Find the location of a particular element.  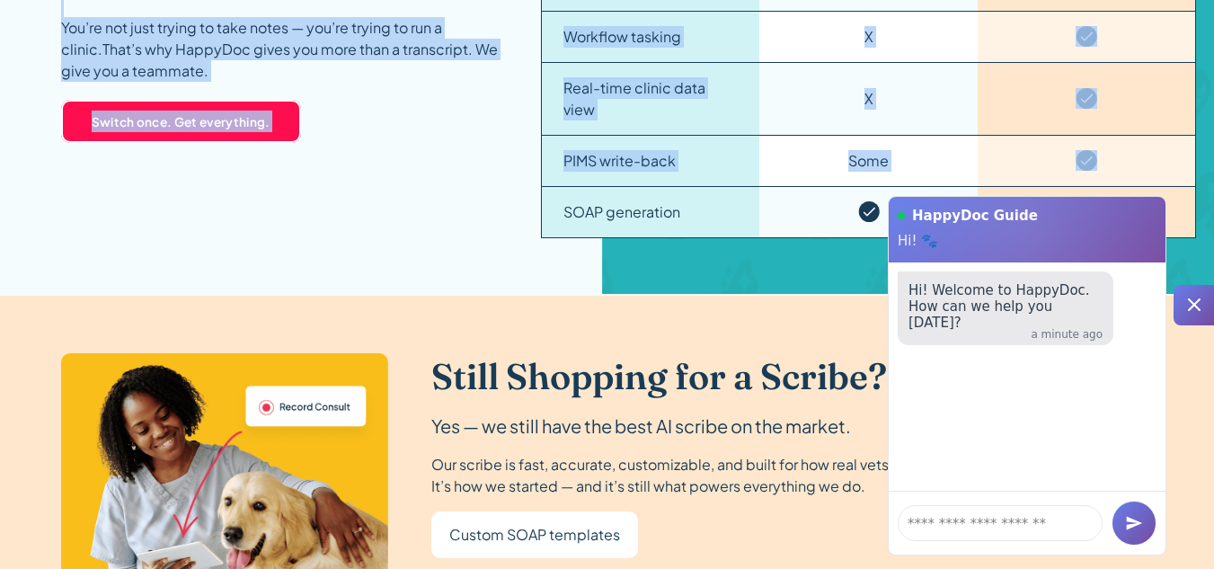

p: Custom SOAP templates is located at coordinates (534, 534).